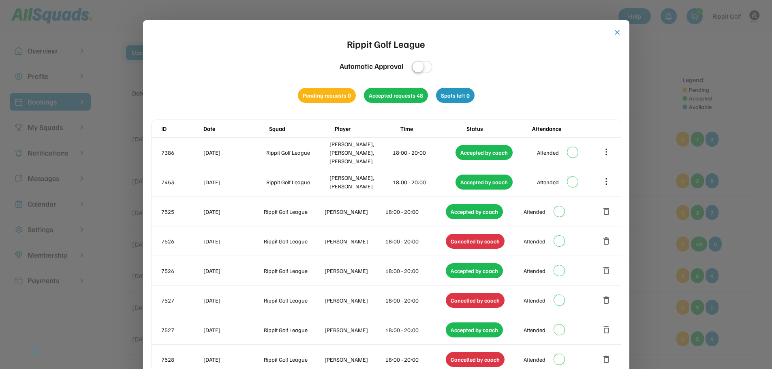  What do you see at coordinates (396, 95) in the screenshot?
I see `div: Accepted requests 48` at bounding box center [396, 95].